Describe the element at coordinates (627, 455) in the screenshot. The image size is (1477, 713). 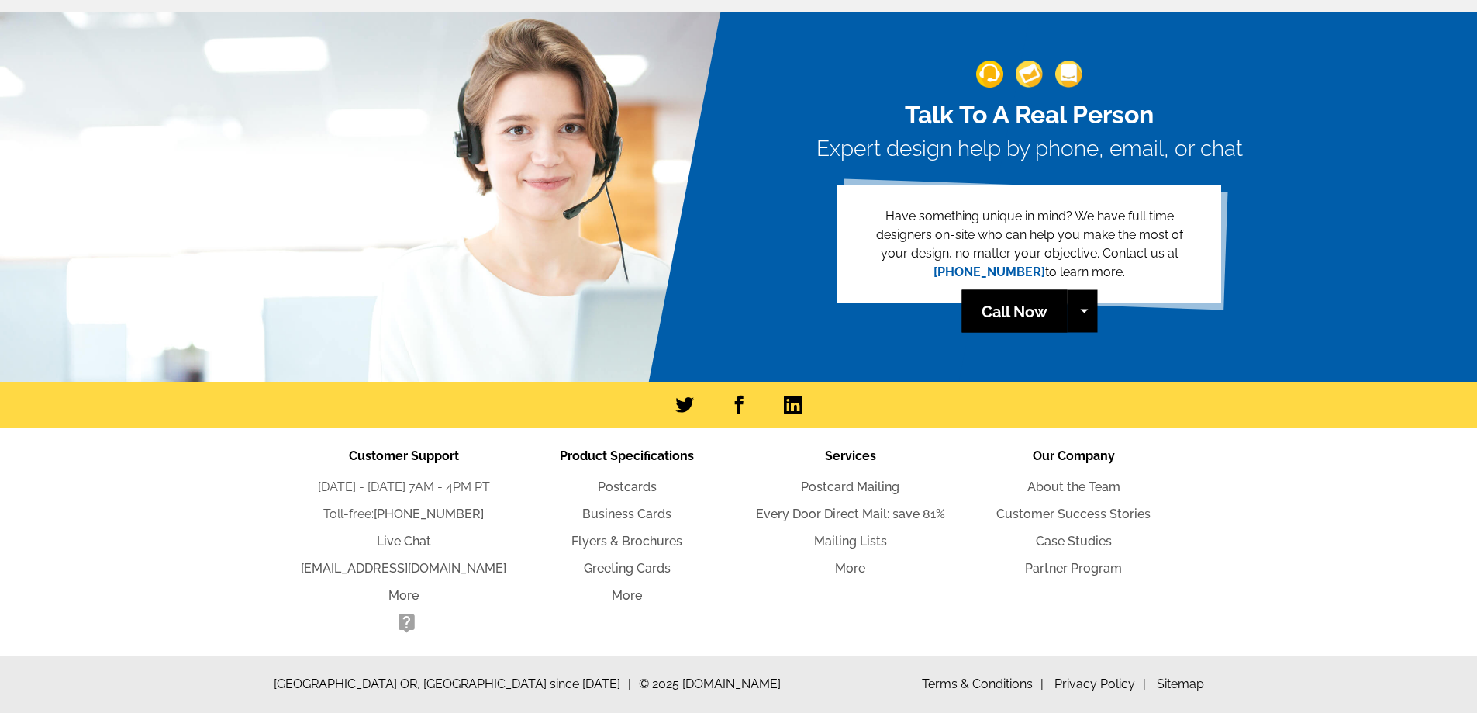
I see `span: Product Specifications` at that location.